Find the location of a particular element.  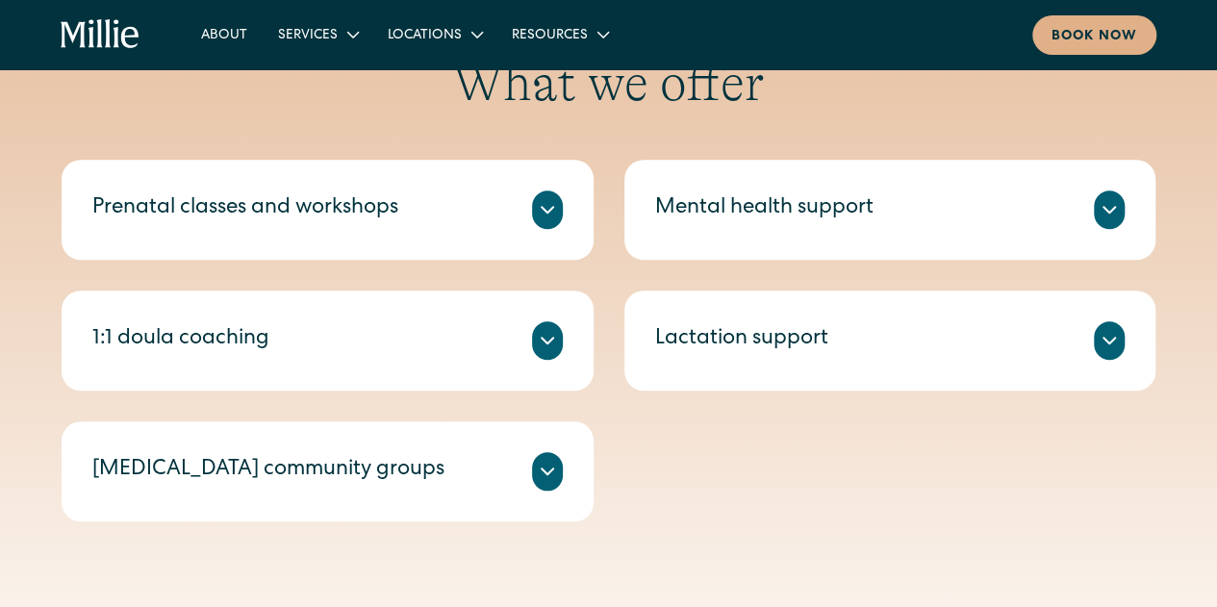

a: home is located at coordinates (100, 35).